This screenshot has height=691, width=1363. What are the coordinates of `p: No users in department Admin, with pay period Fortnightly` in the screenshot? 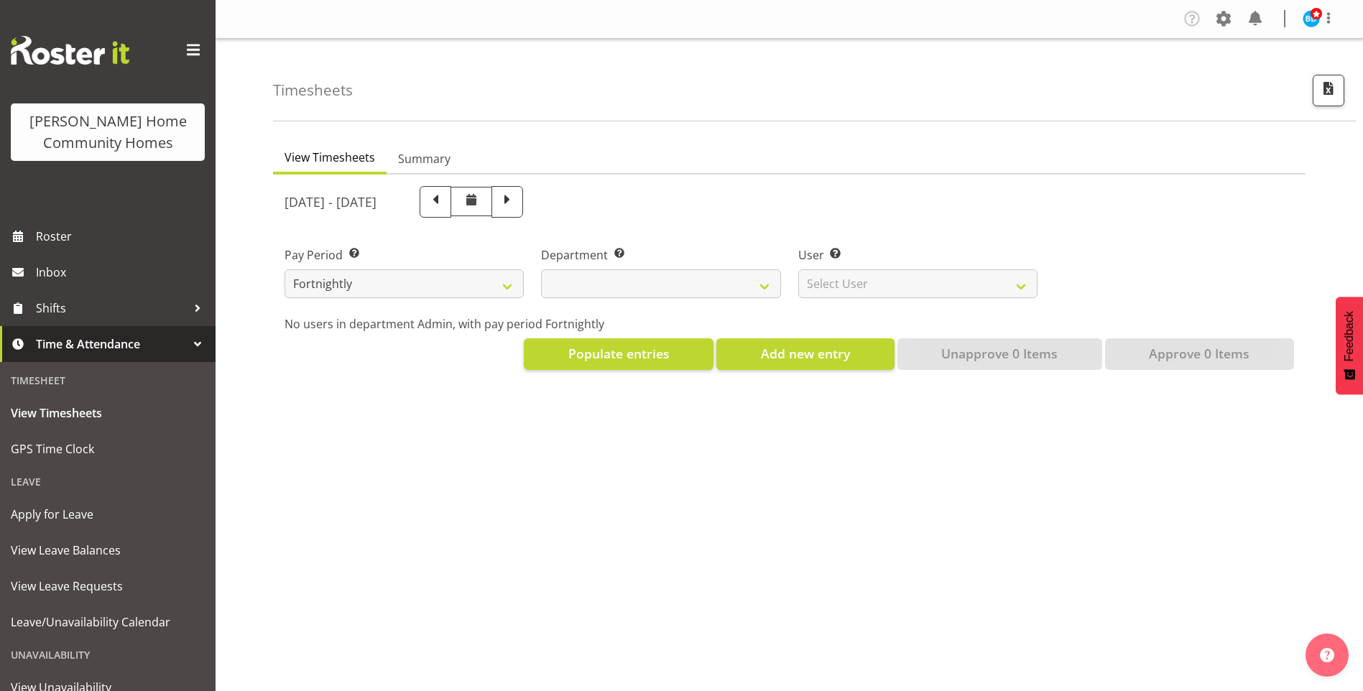 It's located at (789, 324).